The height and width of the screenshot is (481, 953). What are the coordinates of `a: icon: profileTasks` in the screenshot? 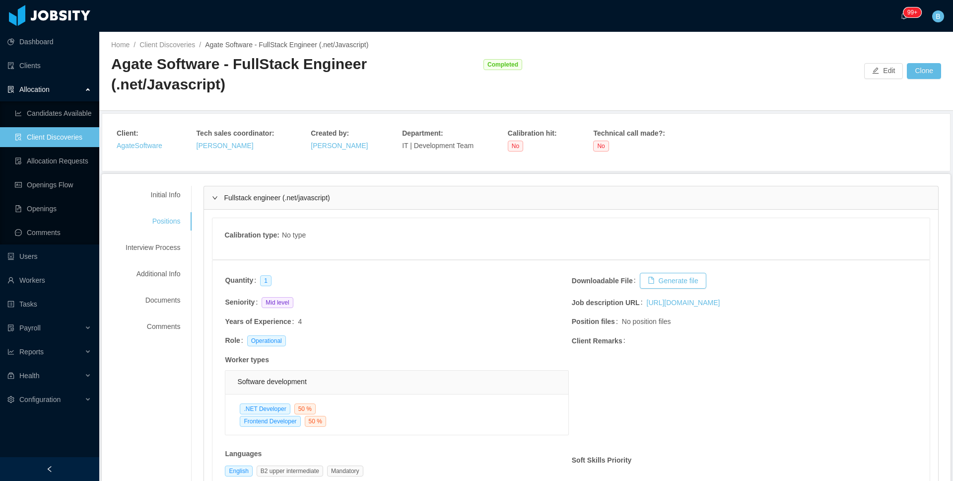 It's located at (49, 304).